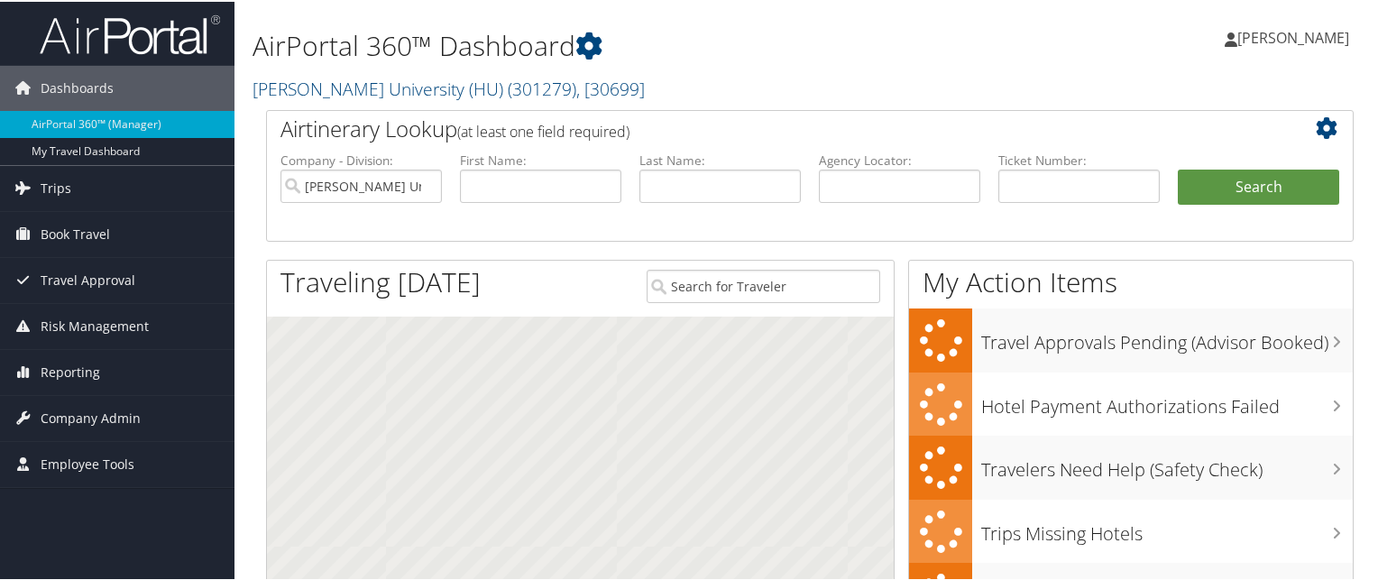 The image size is (1378, 580). Describe the element at coordinates (87, 463) in the screenshot. I see `span: Employee Tools` at that location.